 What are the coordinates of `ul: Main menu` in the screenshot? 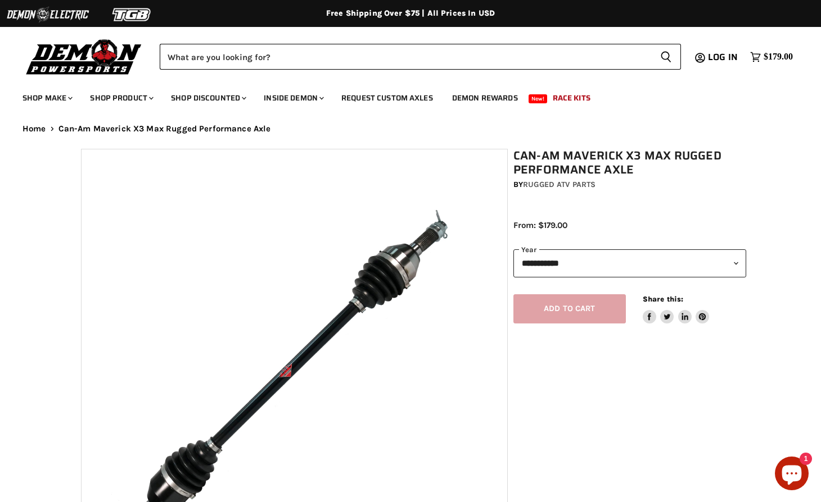 It's located at (402, 96).